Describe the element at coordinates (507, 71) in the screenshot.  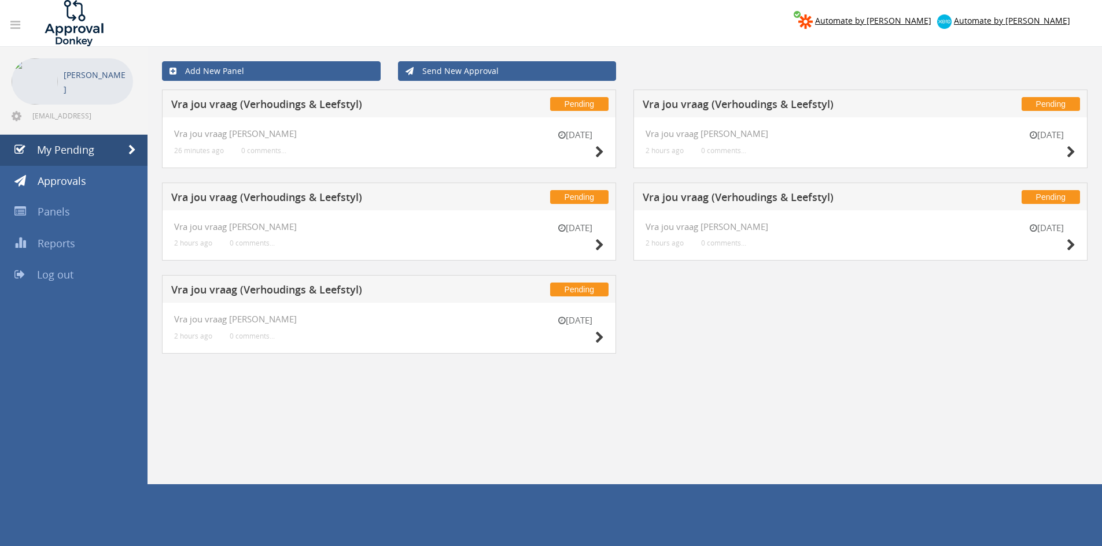
I see `a: Send New Approval` at that location.